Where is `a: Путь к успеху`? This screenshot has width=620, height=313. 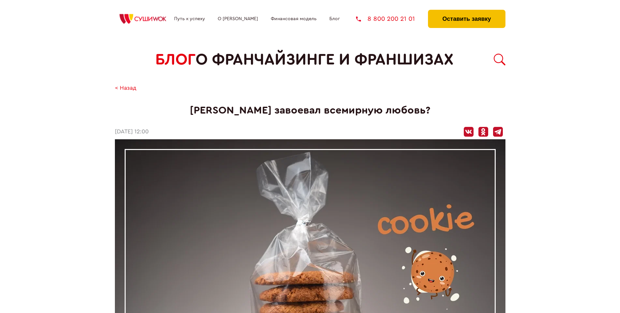 a: Путь к успеху is located at coordinates (190, 19).